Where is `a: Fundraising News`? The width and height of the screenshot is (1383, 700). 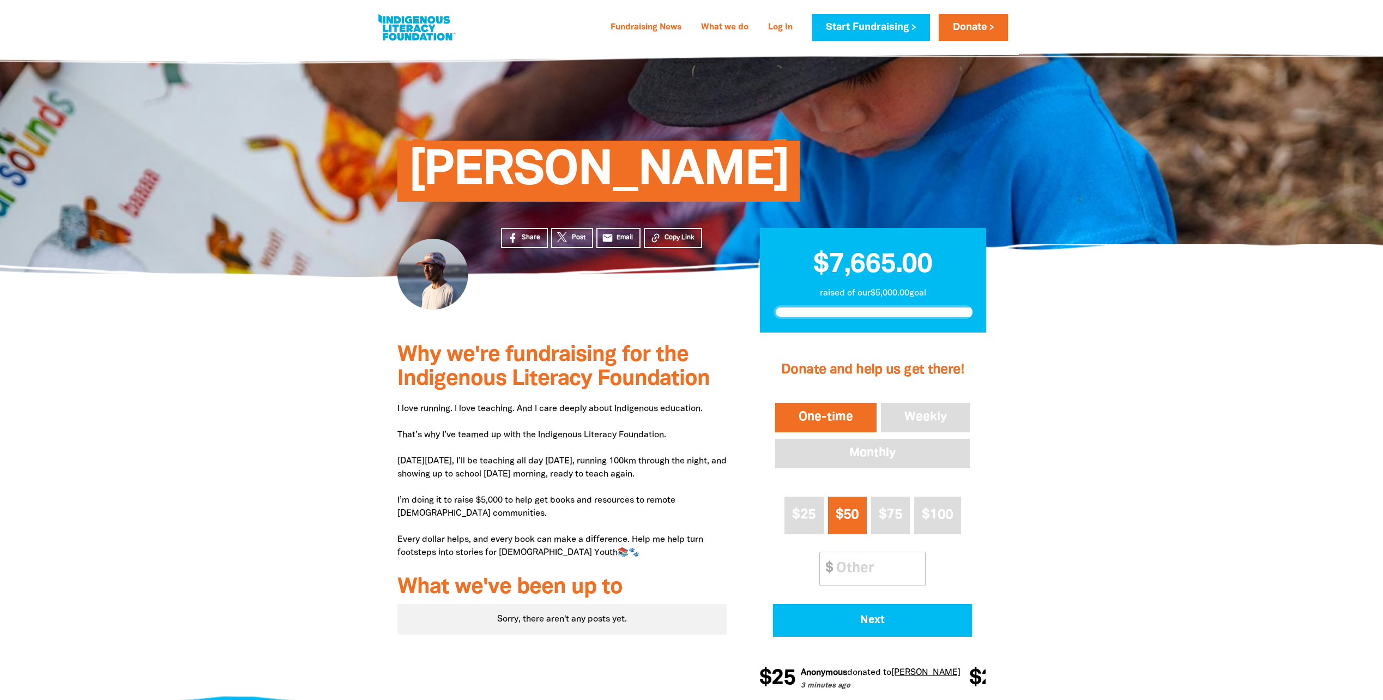 a: Fundraising News is located at coordinates (646, 28).